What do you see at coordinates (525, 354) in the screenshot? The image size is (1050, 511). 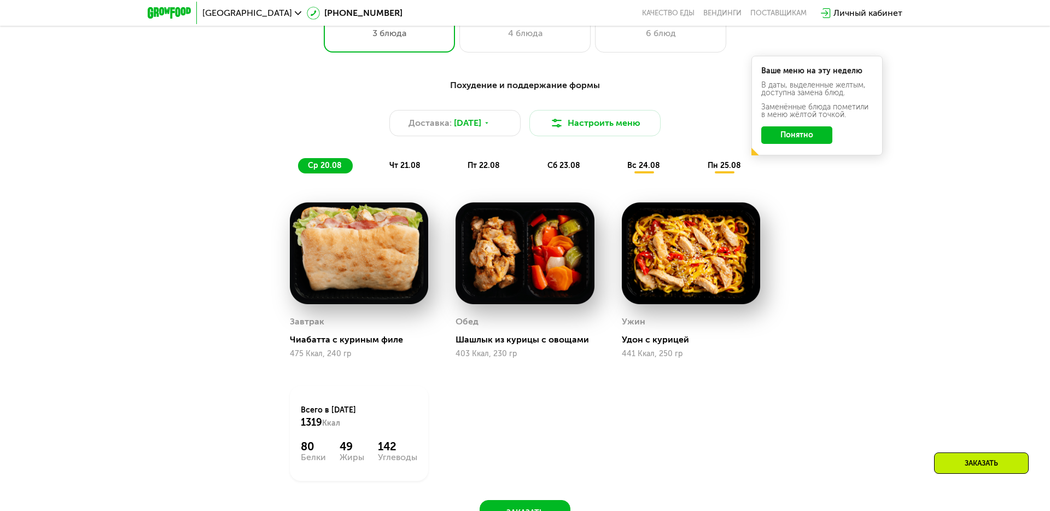 I see `div: 403 Ккал, 230 гр` at bounding box center [525, 354].